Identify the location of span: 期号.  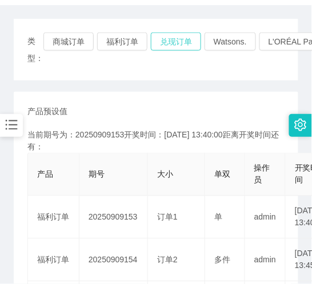
(96, 175).